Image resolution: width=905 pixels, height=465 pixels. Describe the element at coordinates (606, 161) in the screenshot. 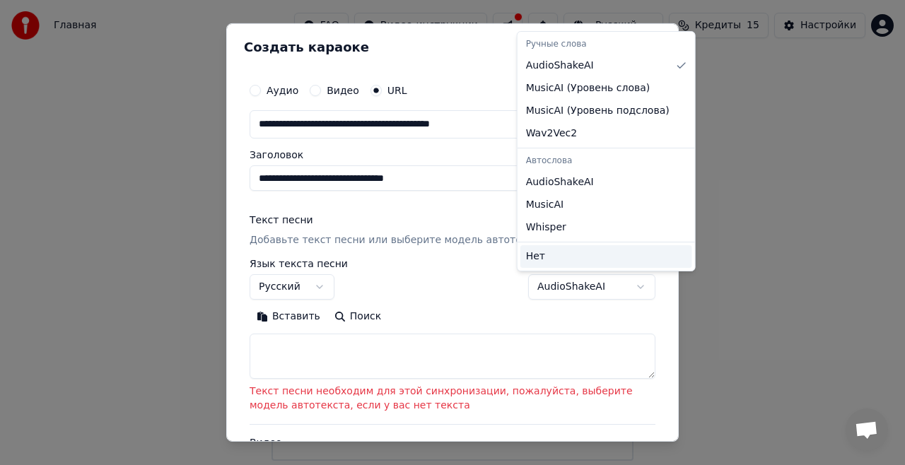

I see `div: Автослова` at that location.